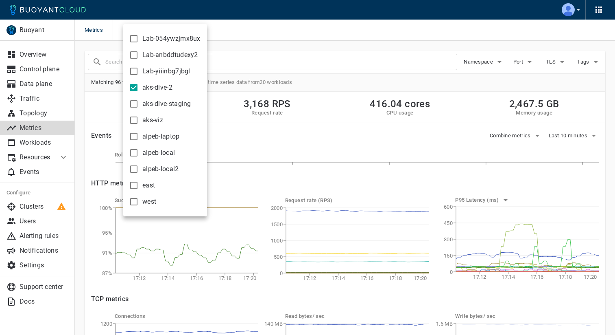  I want to click on span: Lab-yiiinbg7jbgl, so click(166, 71).